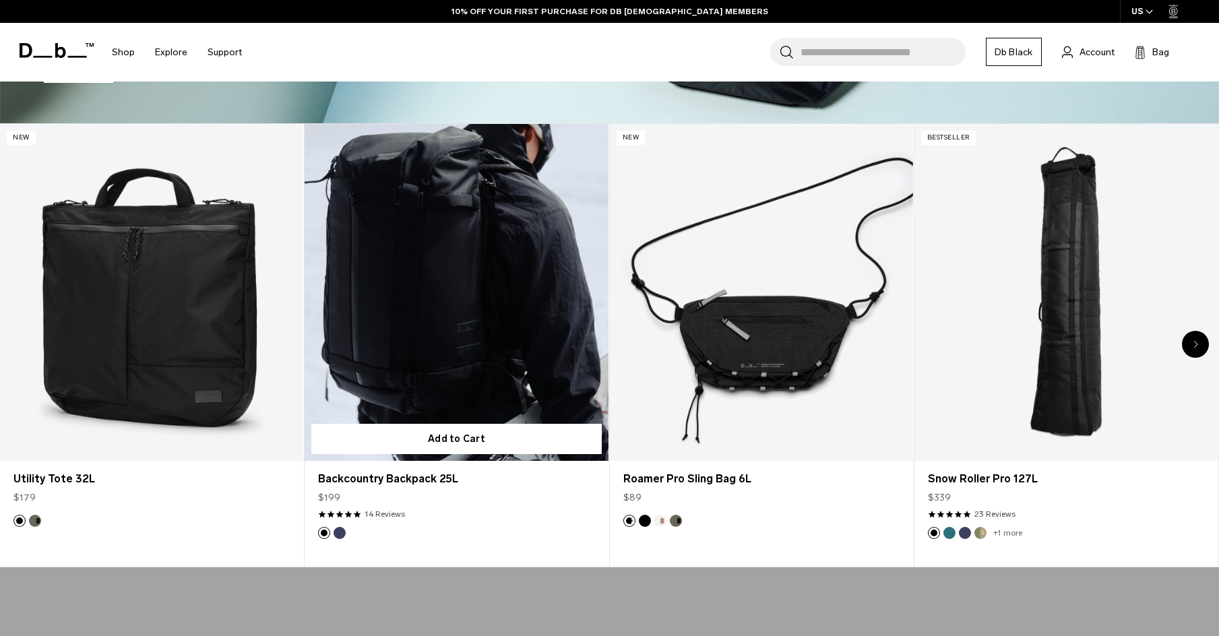  What do you see at coordinates (456, 439) in the screenshot?
I see `button: Add to Cart` at bounding box center [456, 439].